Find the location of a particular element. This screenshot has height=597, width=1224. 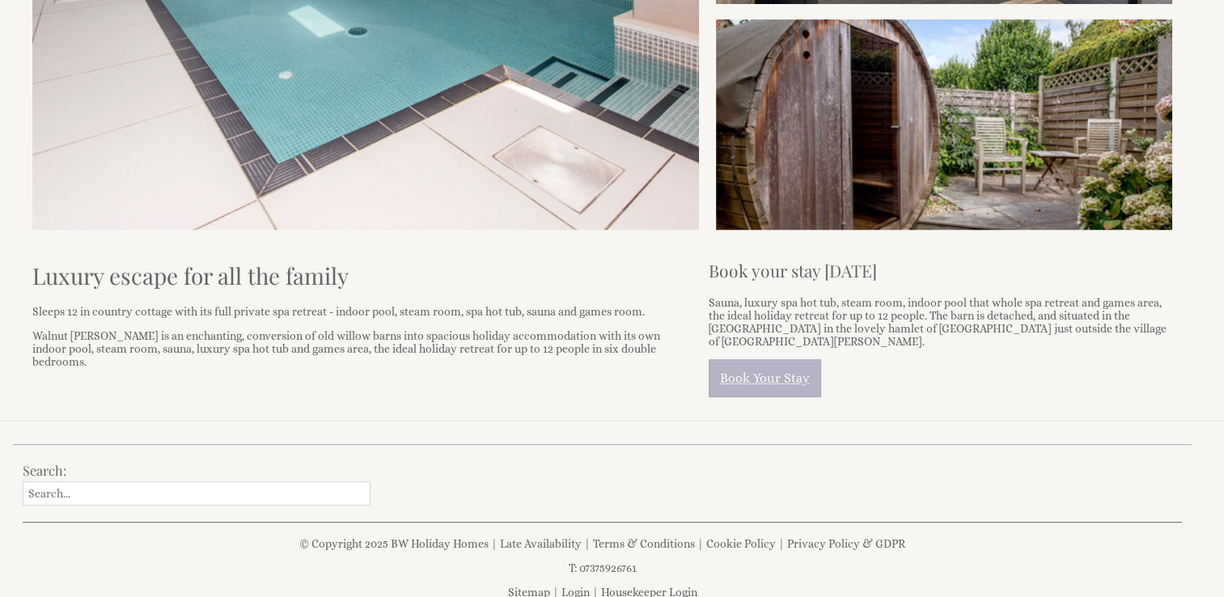

h1: Luxury escape for all the family is located at coordinates (361, 275).